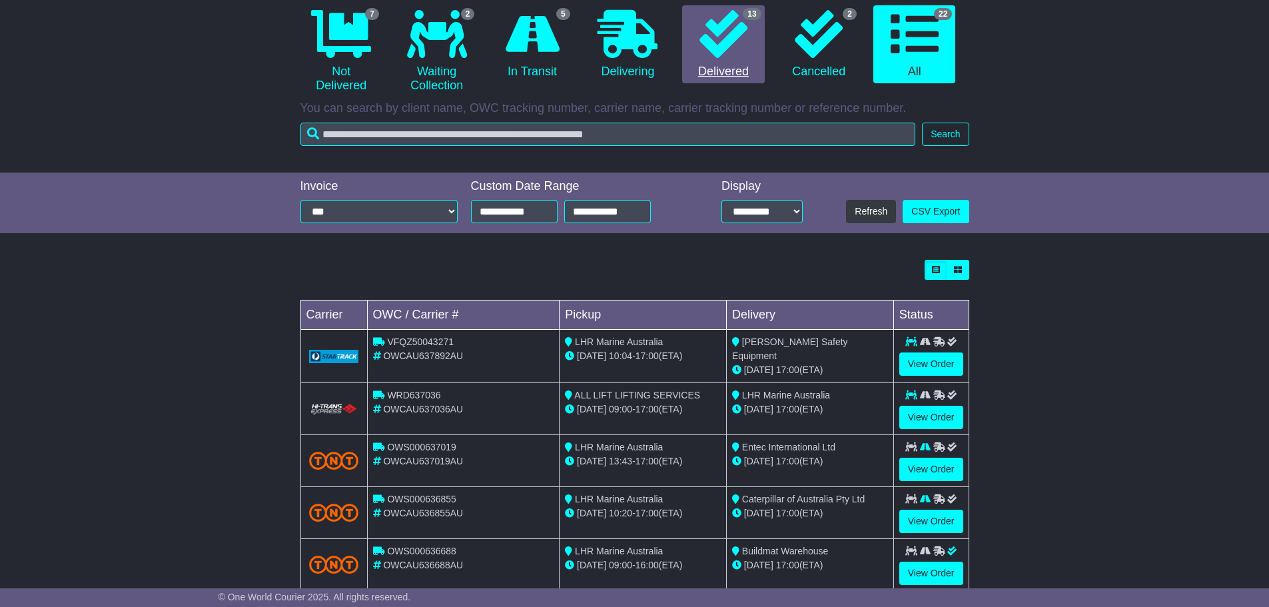  What do you see at coordinates (785, 551) in the screenshot?
I see `span: Buildmat Warehouse` at bounding box center [785, 551].